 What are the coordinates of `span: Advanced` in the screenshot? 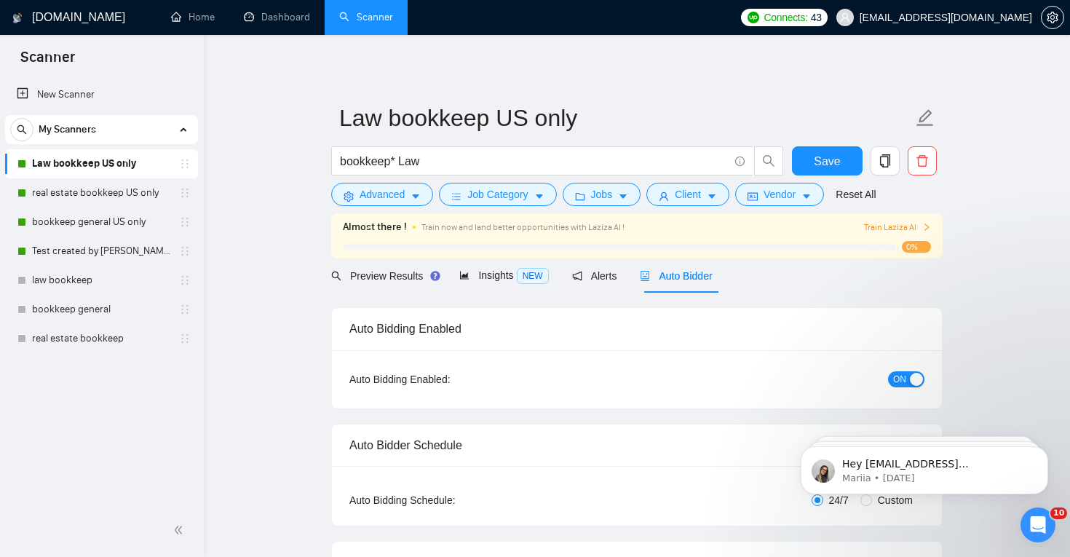 It's located at (382, 194).